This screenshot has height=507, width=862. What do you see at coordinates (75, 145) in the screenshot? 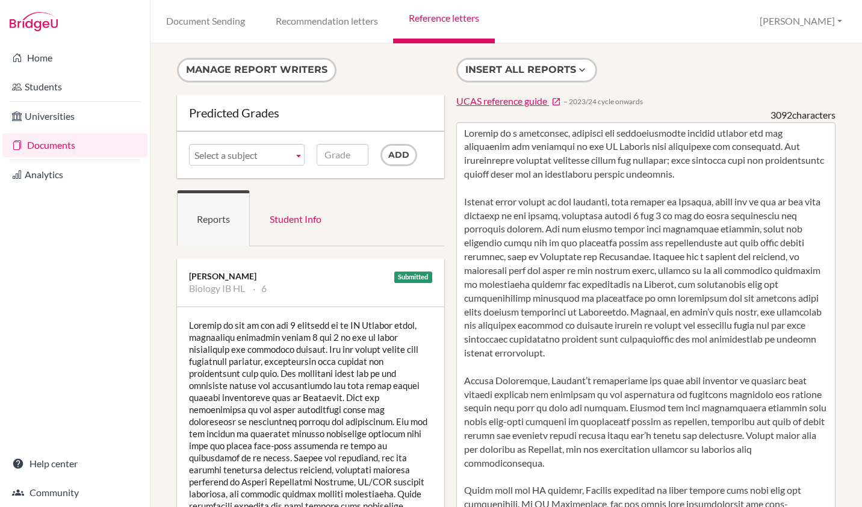
I see `a: Documents` at bounding box center [75, 145].